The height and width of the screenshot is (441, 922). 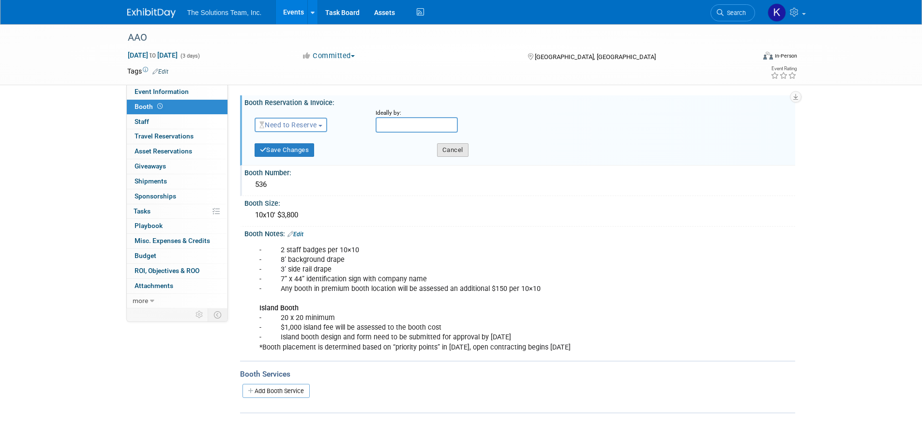 What do you see at coordinates (160, 106) in the screenshot?
I see `span: Booth not reserved yet` at bounding box center [160, 106].